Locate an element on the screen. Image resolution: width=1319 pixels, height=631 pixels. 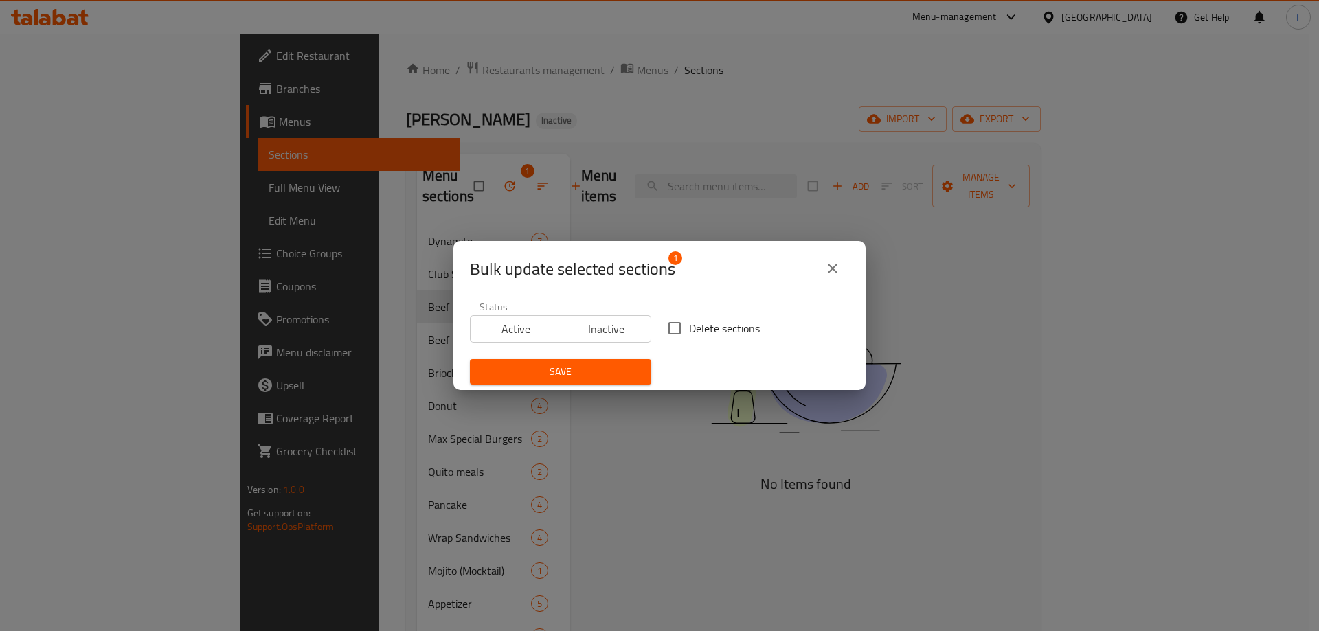
span: 1 is located at coordinates (675, 258).